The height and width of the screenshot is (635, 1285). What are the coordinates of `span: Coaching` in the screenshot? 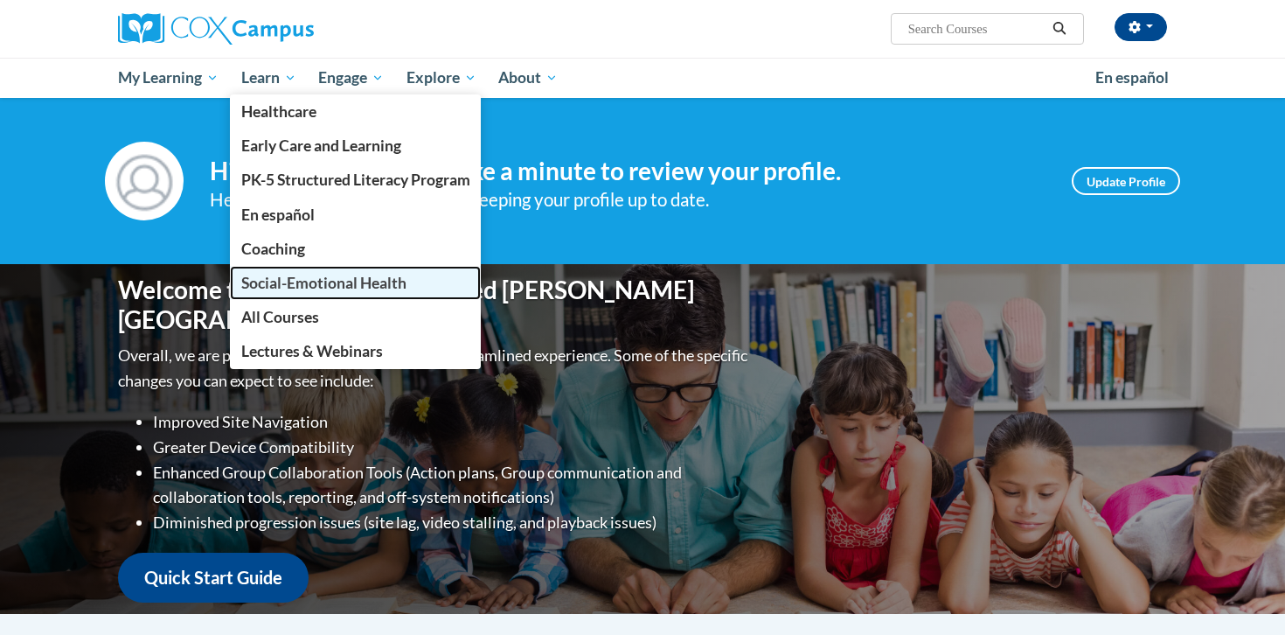 It's located at (273, 248).